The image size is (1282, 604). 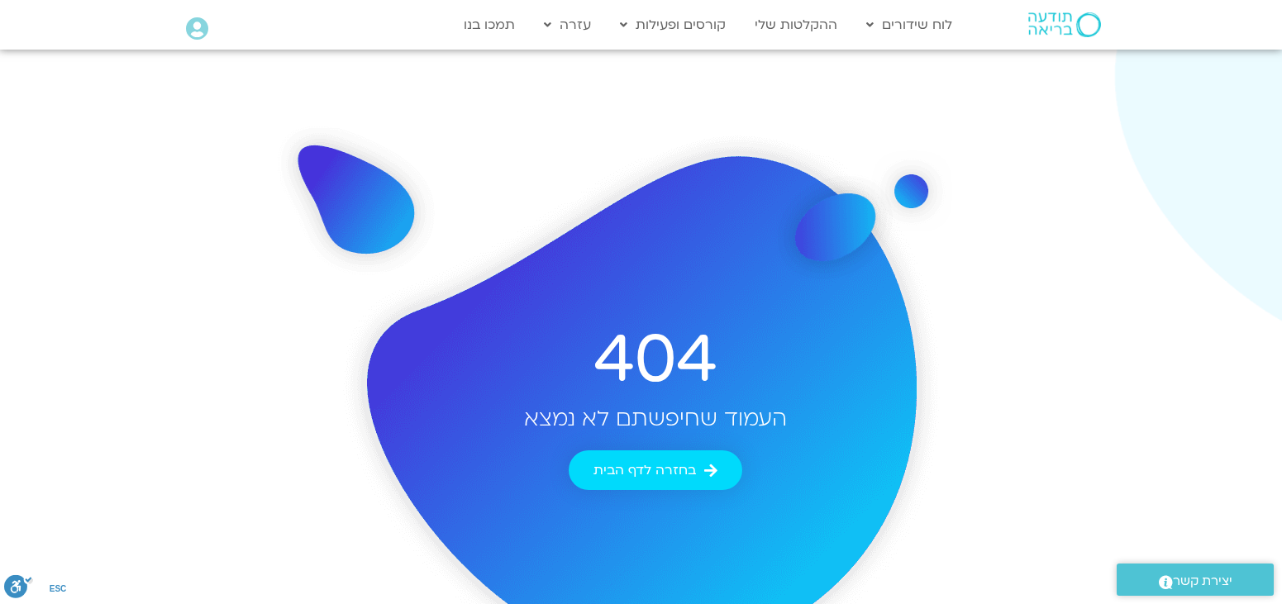 What do you see at coordinates (655, 419) in the screenshot?
I see `h2: העמוד שחיפשתם לא נמצא` at bounding box center [655, 419].